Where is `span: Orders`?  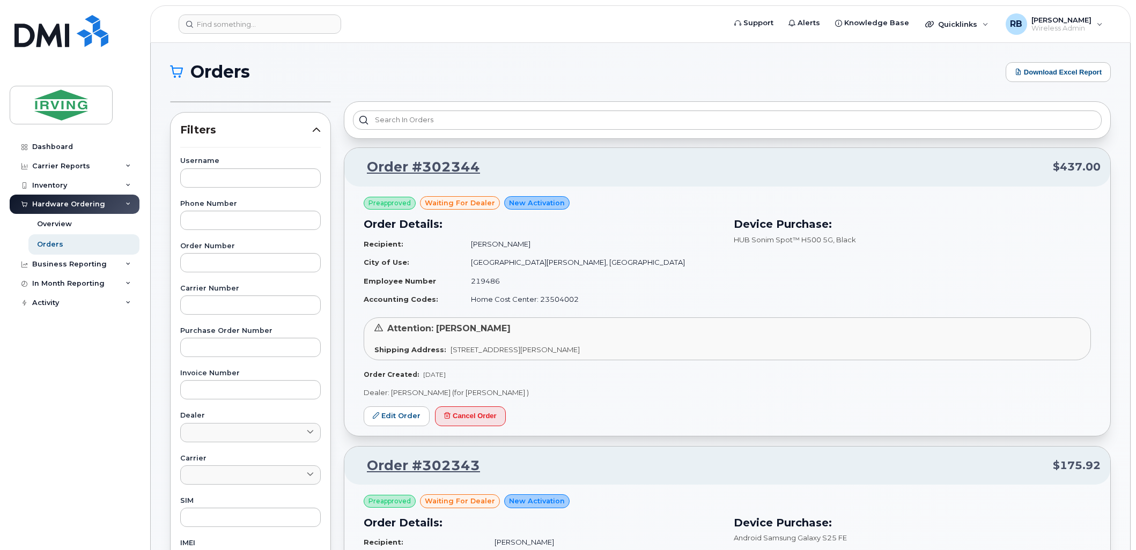
span: Orders is located at coordinates (220, 72).